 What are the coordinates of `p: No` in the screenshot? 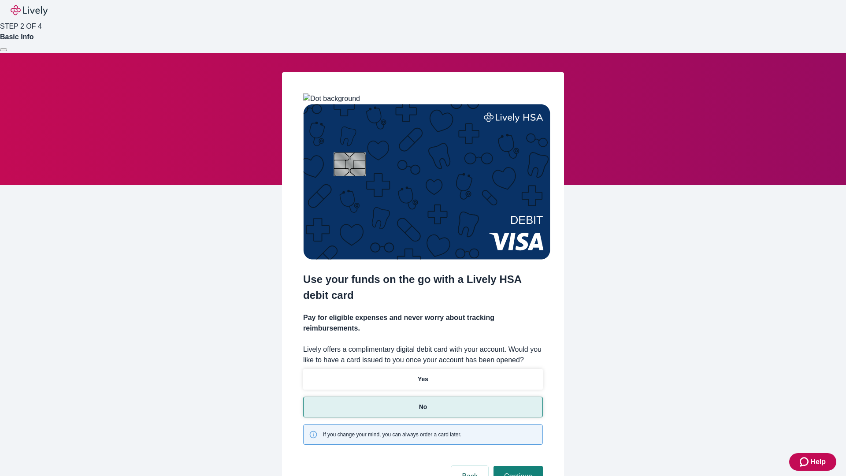 It's located at (423, 407).